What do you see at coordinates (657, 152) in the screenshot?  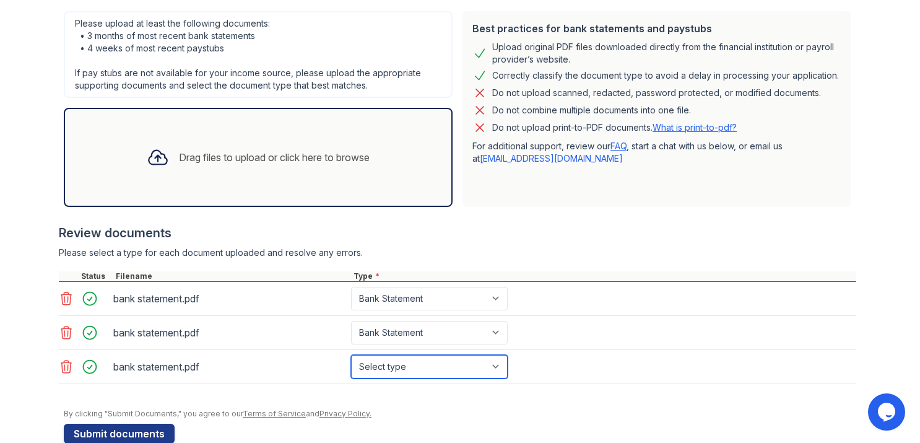 I see `p: For additional support, review our , start a chat with us below, or email us at` at bounding box center [657, 152].